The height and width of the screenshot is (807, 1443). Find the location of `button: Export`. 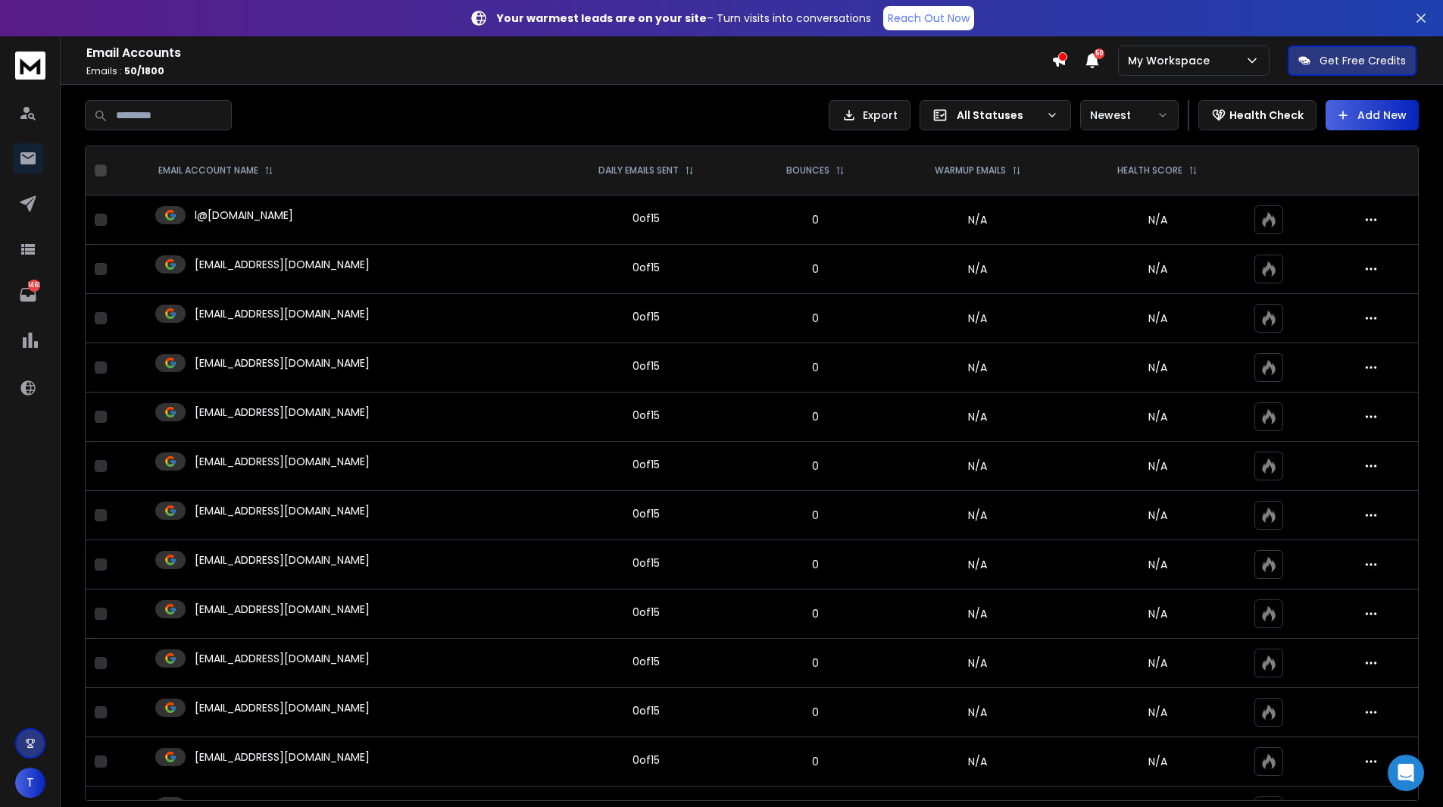

button: Export is located at coordinates (870, 115).